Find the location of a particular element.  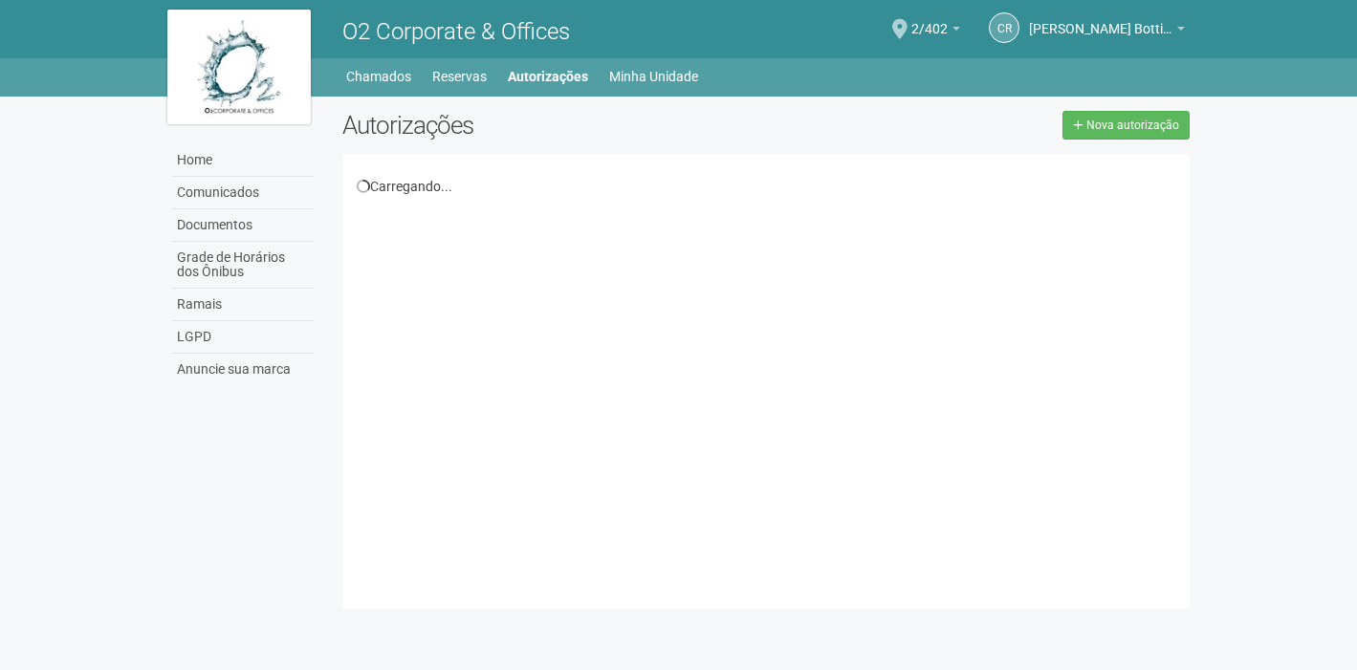

a: Home is located at coordinates (243, 161).